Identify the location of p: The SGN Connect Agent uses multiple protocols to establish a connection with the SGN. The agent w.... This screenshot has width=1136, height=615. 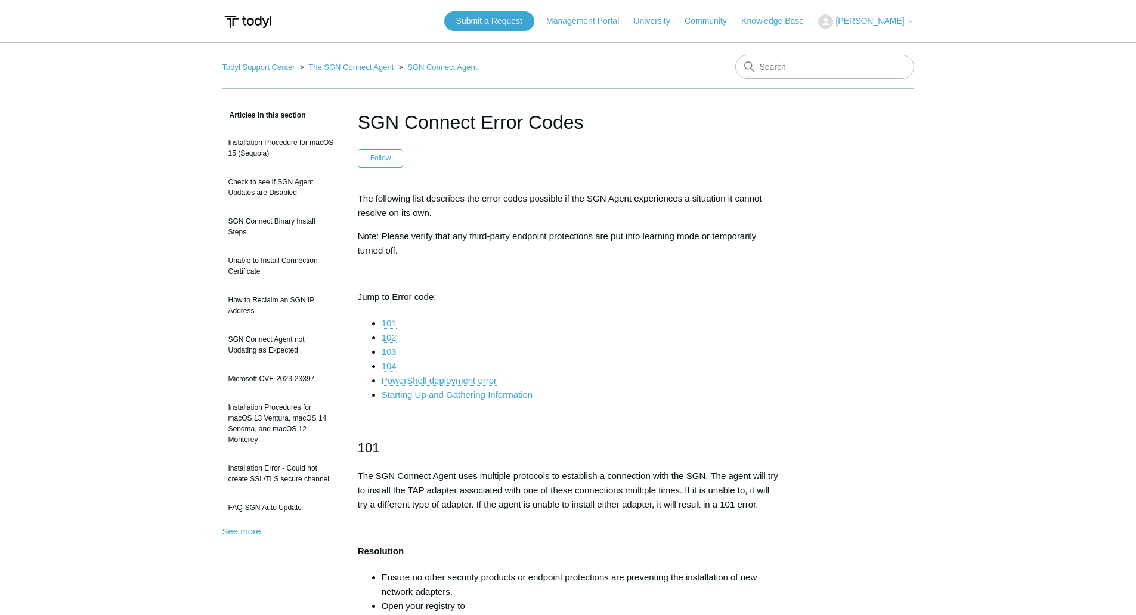
(568, 490).